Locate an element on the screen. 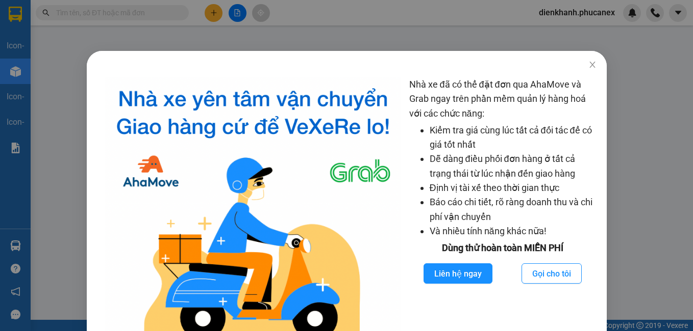 The width and height of the screenshot is (693, 331). button: Gọi cho tôi is located at coordinates (551, 274).